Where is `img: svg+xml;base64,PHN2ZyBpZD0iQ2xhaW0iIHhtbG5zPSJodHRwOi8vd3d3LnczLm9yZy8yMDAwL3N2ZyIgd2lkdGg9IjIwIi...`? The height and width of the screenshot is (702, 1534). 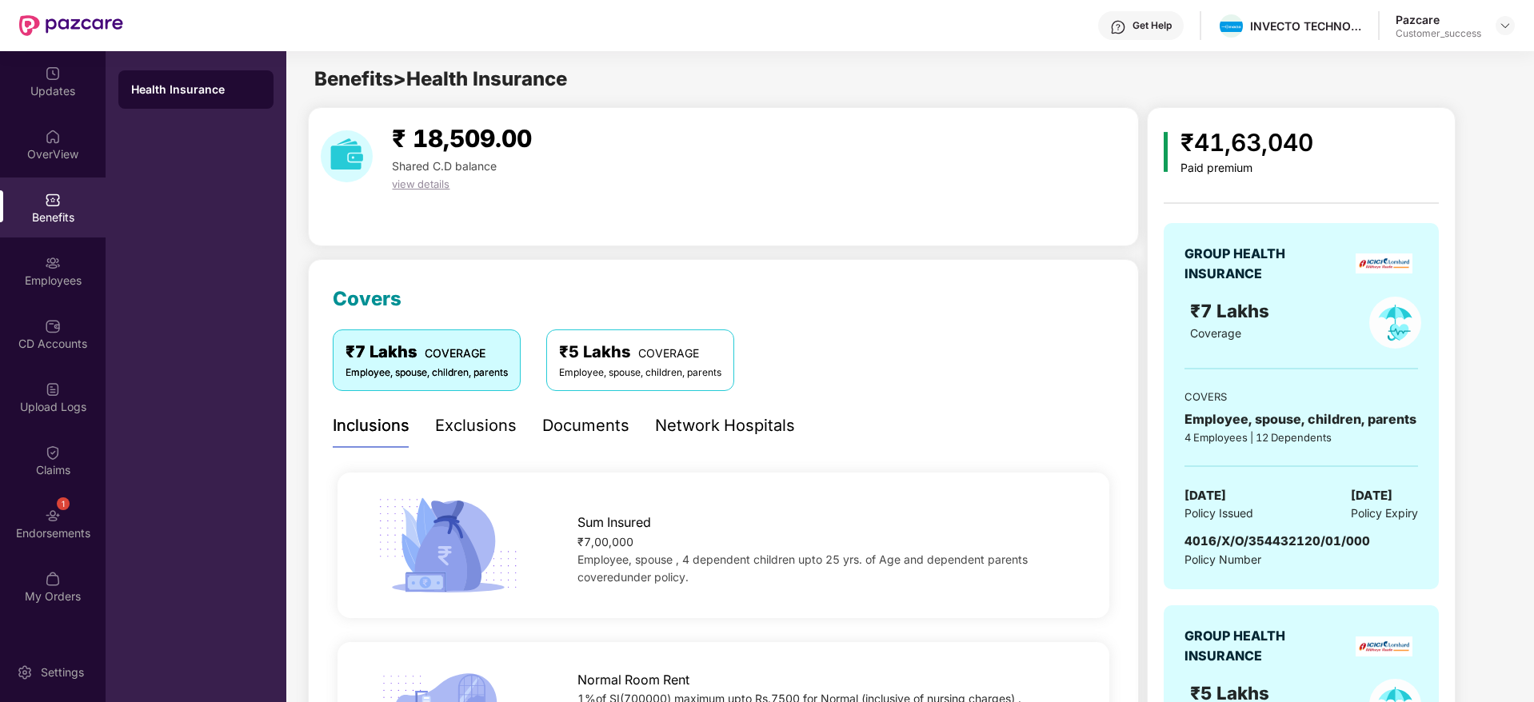
img: svg+xml;base64,PHN2ZyBpZD0iQ2xhaW0iIHhtbG5zPSJodHRwOi8vd3d3LnczLm9yZy8yMDAwL3N2ZyIgd2lkdGg9IjIwIi... is located at coordinates (53, 453).